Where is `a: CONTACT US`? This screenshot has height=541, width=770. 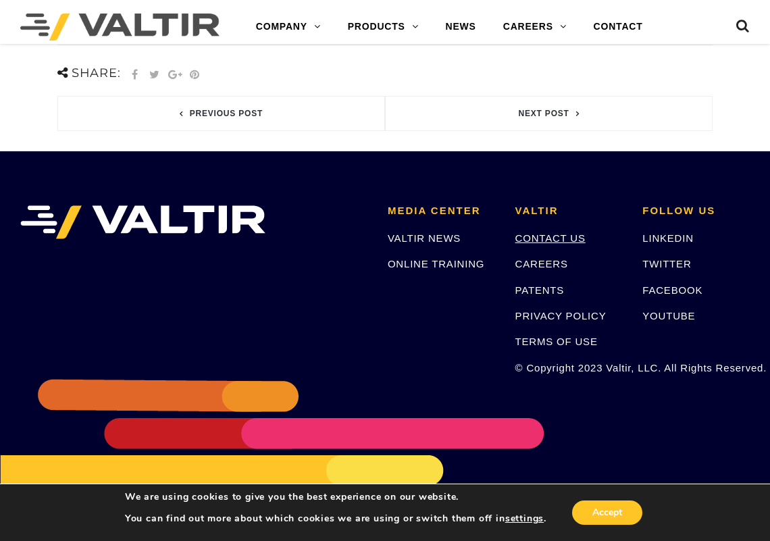
a: CONTACT US is located at coordinates (550, 238).